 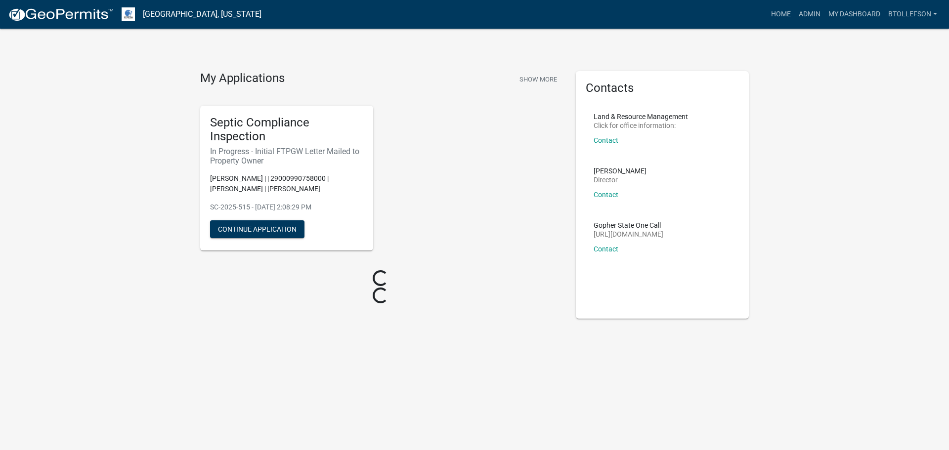 What do you see at coordinates (854, 14) in the screenshot?
I see `a: My Dashboard` at bounding box center [854, 14].